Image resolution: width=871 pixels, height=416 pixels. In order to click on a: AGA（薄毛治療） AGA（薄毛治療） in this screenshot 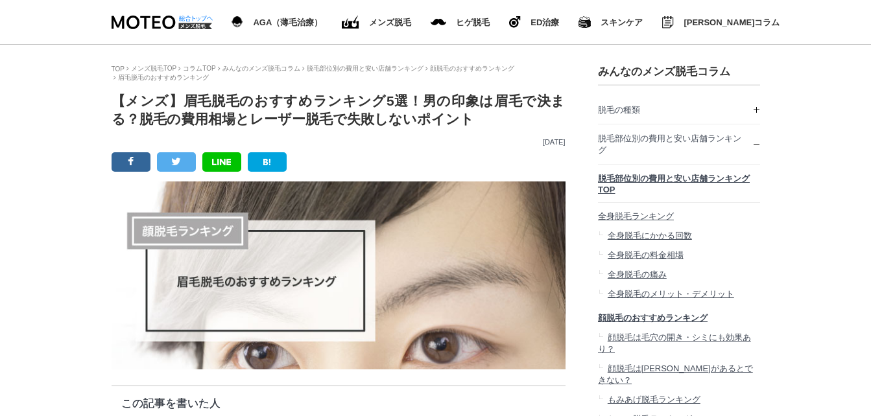, I will do `click(277, 22)`.